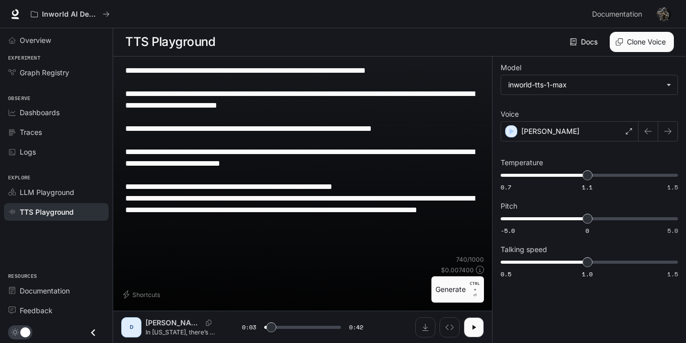 This screenshot has height=343, width=686. I want to click on span: Dashboards, so click(39, 112).